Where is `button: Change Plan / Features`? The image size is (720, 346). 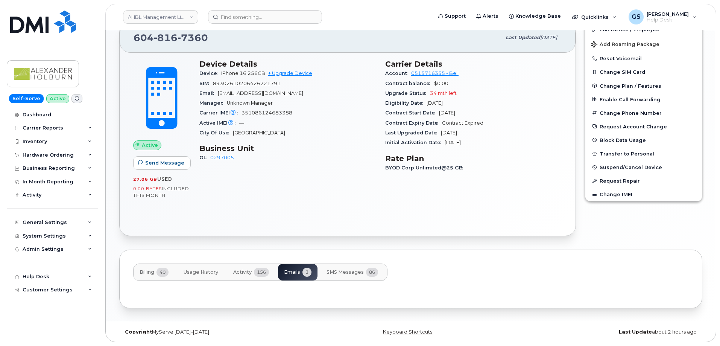
button: Change Plan / Features is located at coordinates (644, 86).